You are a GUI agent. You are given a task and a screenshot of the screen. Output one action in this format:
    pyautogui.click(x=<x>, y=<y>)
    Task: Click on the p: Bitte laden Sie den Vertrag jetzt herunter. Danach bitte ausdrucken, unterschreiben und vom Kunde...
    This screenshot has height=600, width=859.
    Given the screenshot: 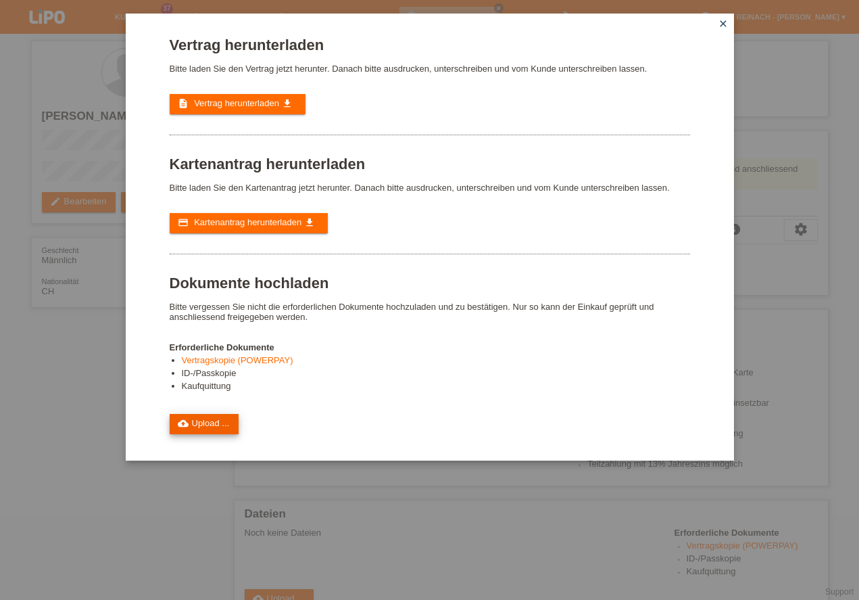 What is the action you would take?
    pyautogui.click(x=430, y=68)
    